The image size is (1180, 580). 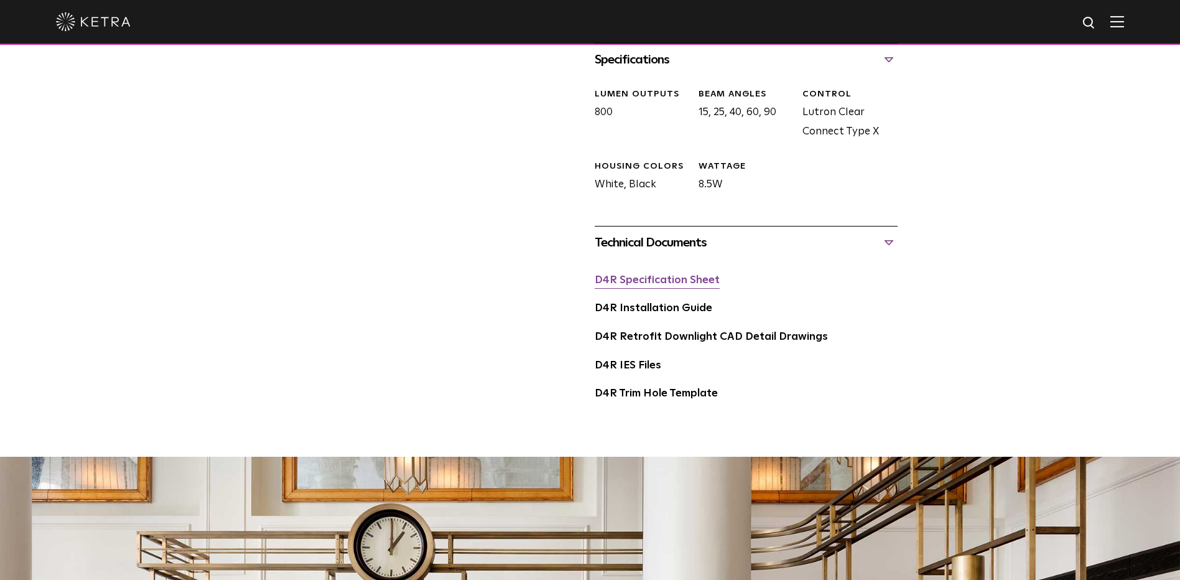 I want to click on a: D4R IES Files, so click(x=628, y=365).